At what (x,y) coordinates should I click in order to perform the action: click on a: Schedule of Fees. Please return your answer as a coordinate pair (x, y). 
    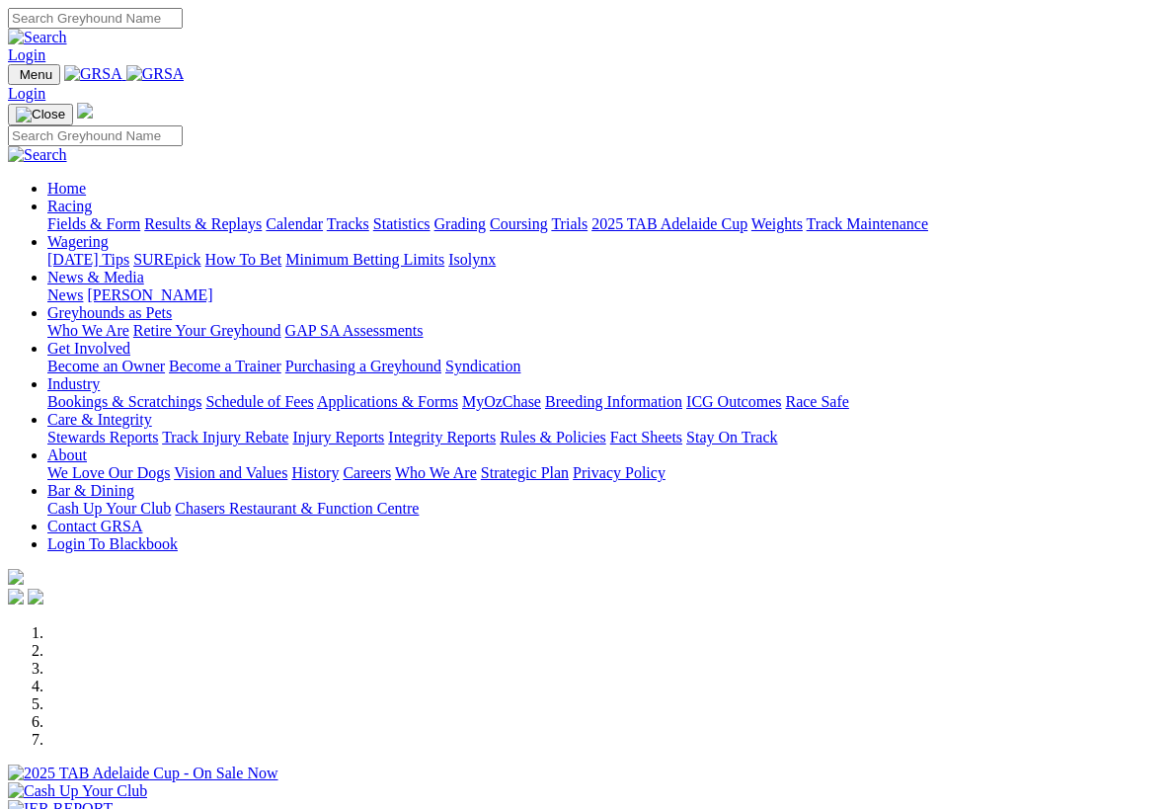
    Looking at the image, I should click on (259, 401).